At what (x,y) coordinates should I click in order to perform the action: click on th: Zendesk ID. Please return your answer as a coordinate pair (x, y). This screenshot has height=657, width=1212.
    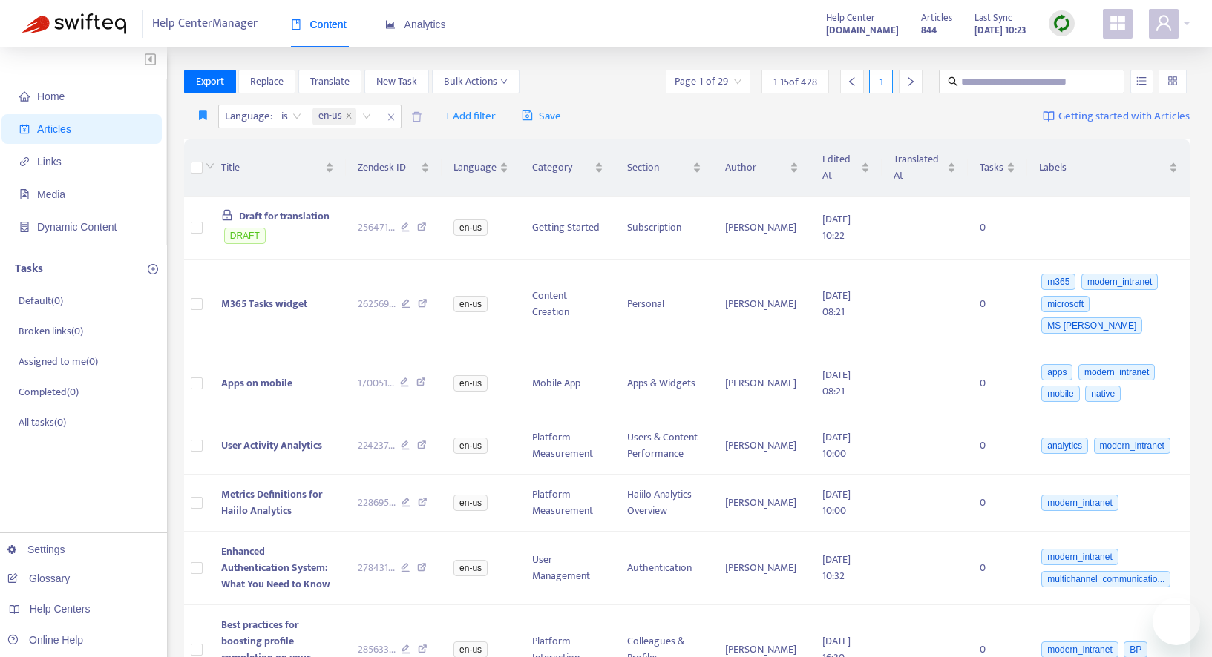
    Looking at the image, I should click on (394, 168).